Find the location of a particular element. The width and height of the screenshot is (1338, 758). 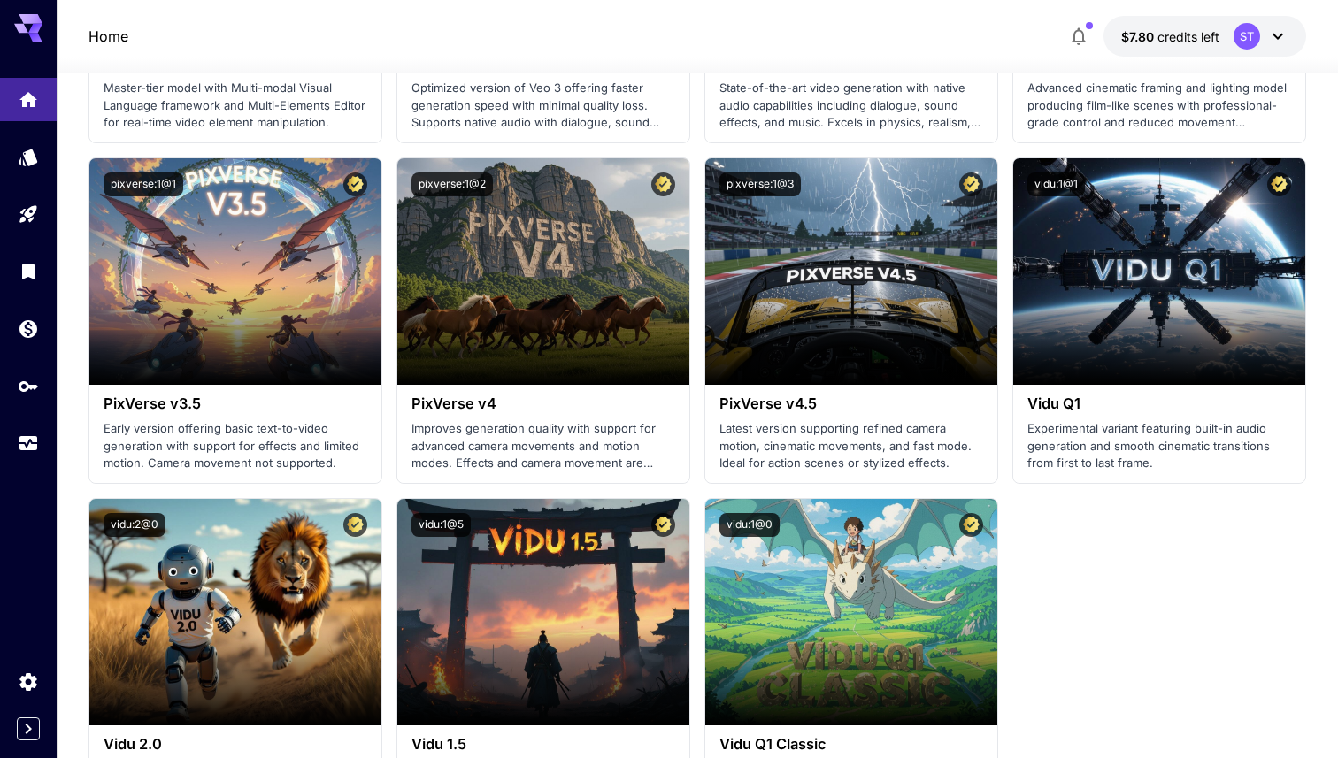

button: Expand sidebar is located at coordinates (28, 729).